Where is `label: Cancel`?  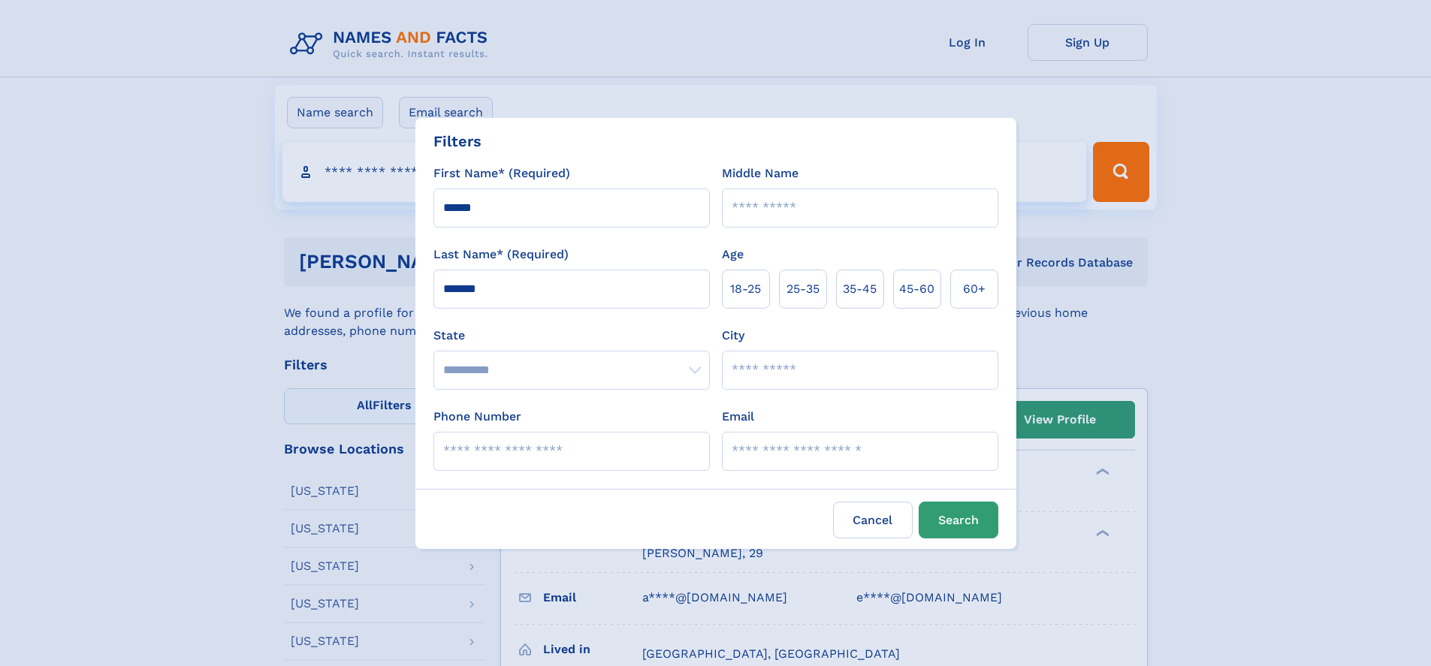 label: Cancel is located at coordinates (873, 520).